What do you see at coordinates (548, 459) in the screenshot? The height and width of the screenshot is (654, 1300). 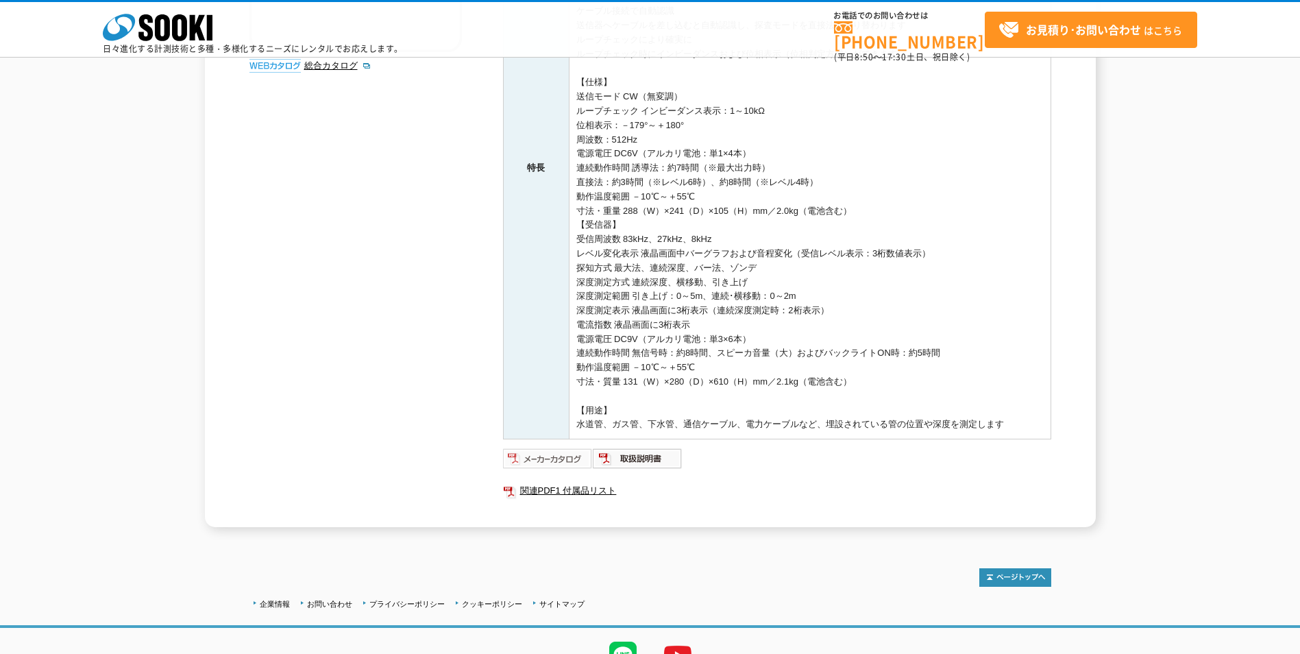 I see `img: メーカーカタログ` at bounding box center [548, 459].